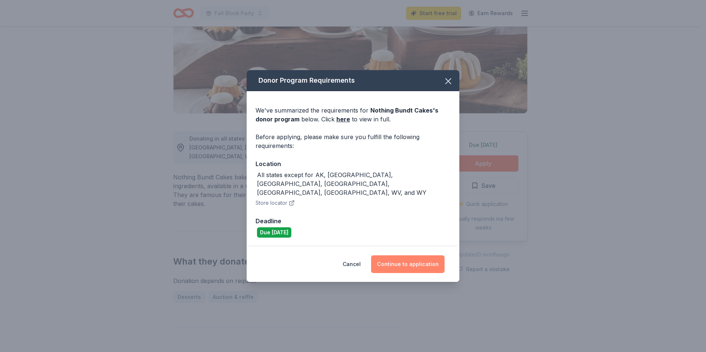 This screenshot has width=706, height=352. Describe the element at coordinates (343, 119) in the screenshot. I see `a: here` at that location.